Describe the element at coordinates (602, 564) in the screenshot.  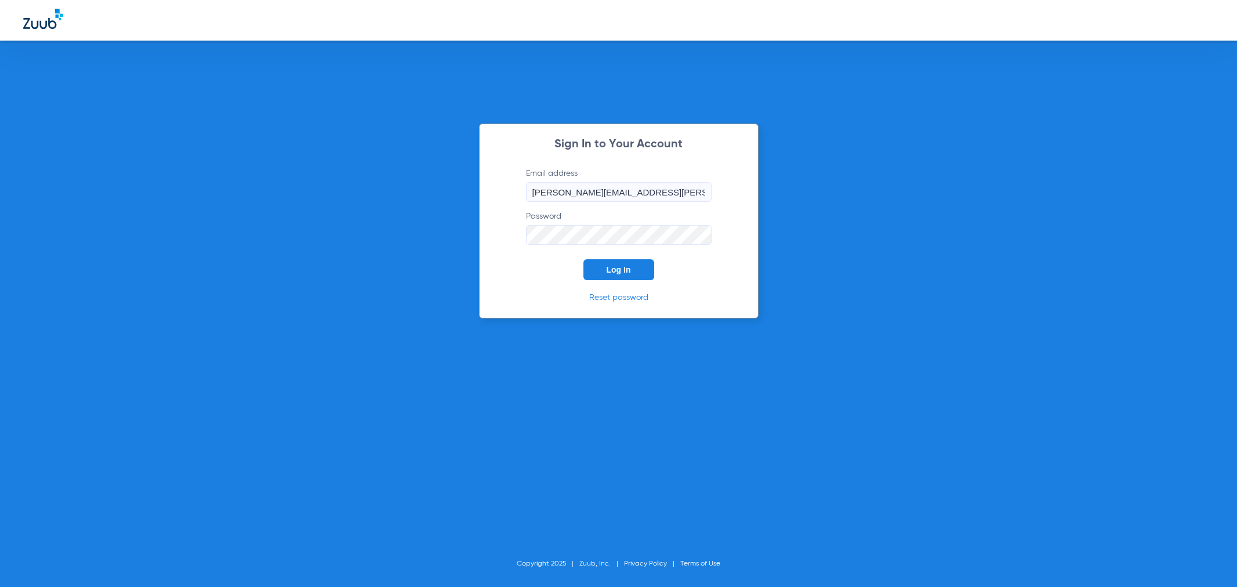
I see `li: Zuub, Inc.` at that location.